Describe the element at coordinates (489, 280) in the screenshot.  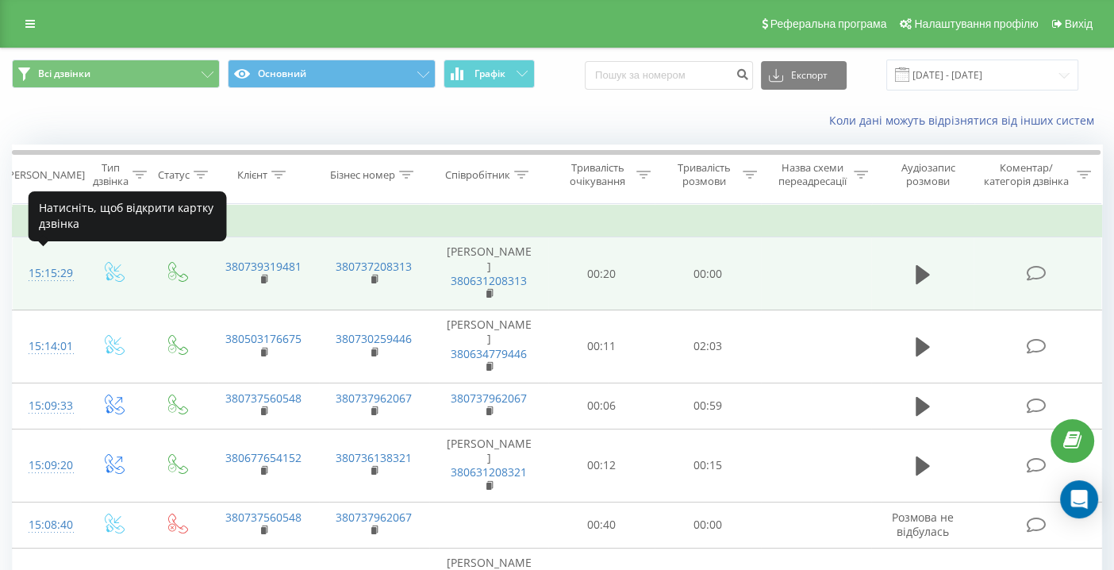
I see `a: 380631208313` at that location.